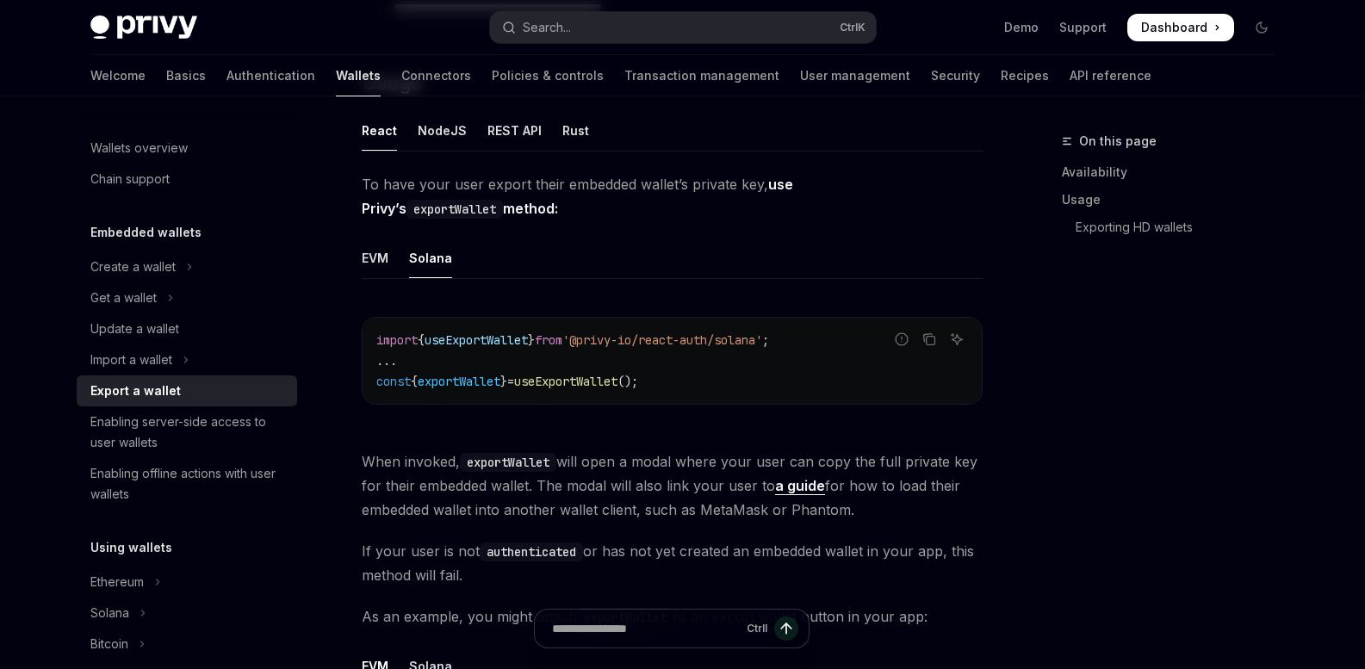  Describe the element at coordinates (189, 432) in the screenshot. I see `div: Enabling server-side access to user wallets` at that location.